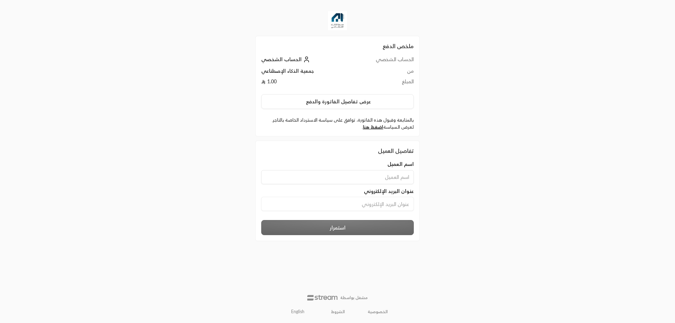 This screenshot has width=675, height=323. I want to click on td: المبلغ, so click(382, 83).